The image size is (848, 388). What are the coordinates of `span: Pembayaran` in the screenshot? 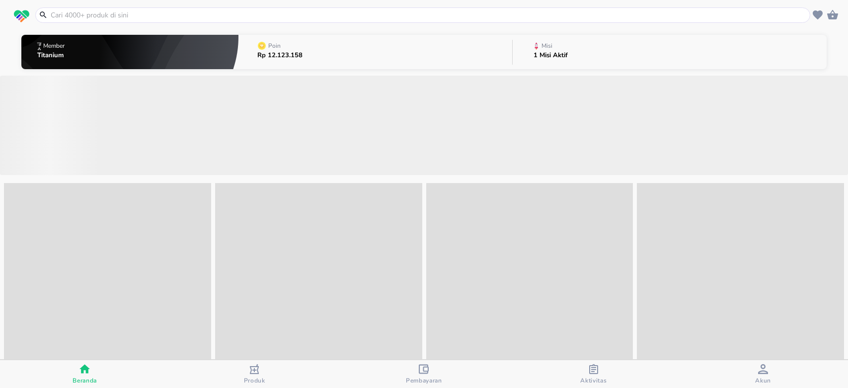 It's located at (424, 380).